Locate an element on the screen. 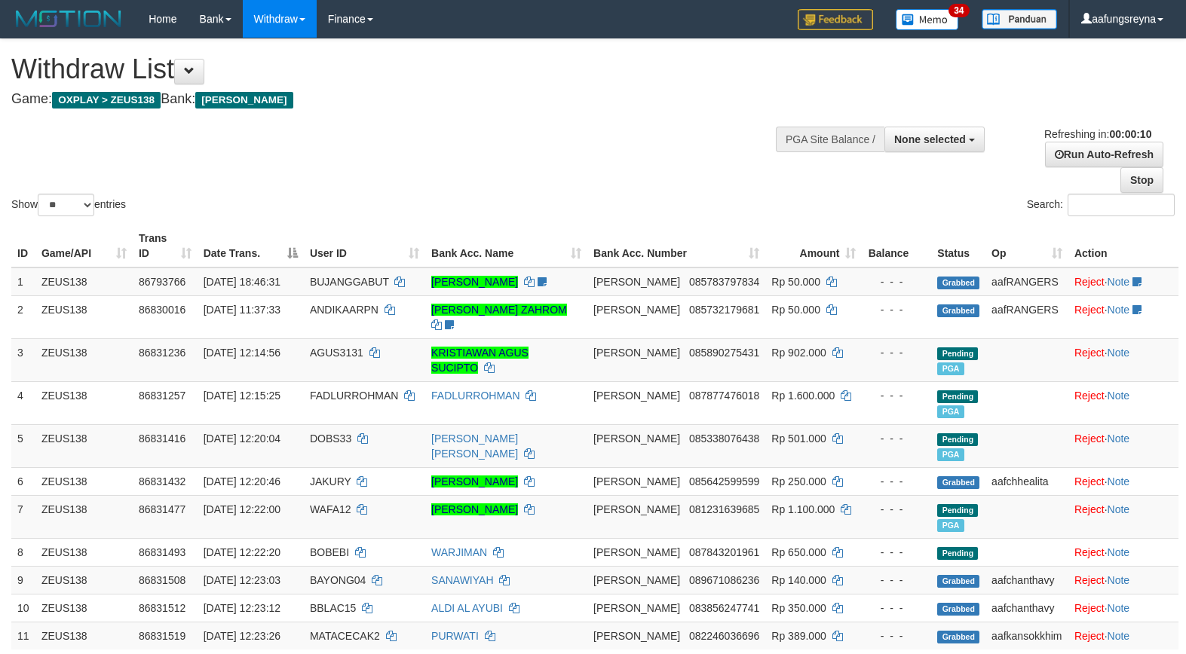 The height and width of the screenshot is (654, 1186). a: SANAWIYAH is located at coordinates (462, 580).